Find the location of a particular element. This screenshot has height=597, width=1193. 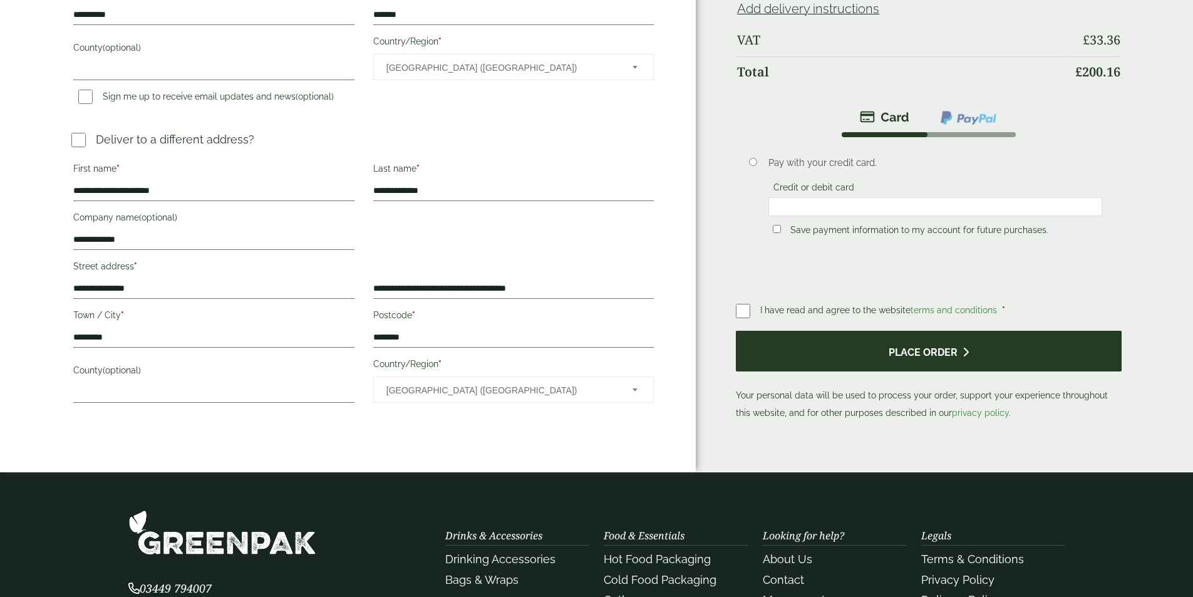

p: Deliver to a different address? is located at coordinates (175, 139).